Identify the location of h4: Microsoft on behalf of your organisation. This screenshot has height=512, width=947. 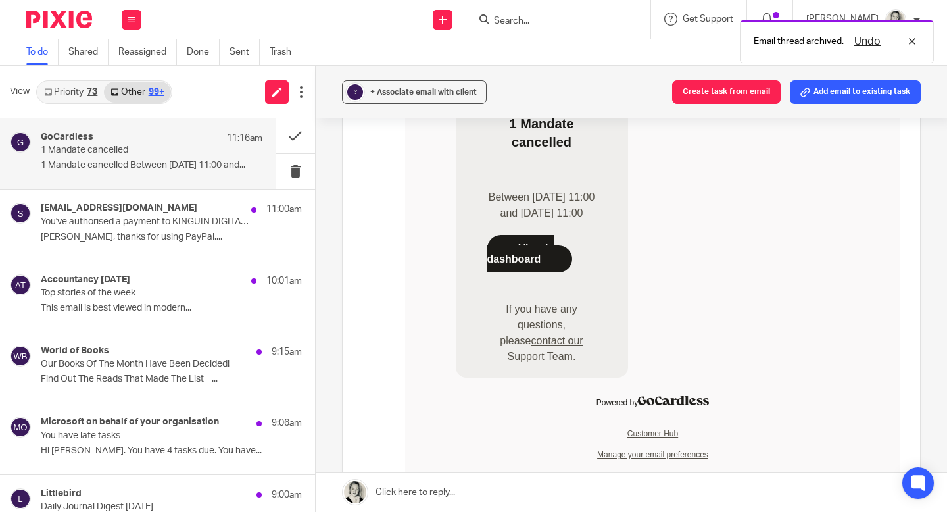
(130, 422).